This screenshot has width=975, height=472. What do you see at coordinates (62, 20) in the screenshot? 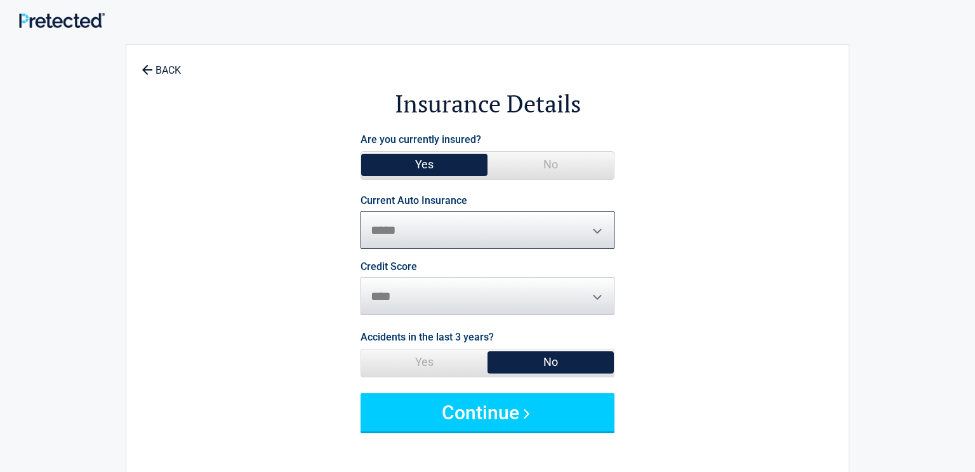
I see `img: Main Logo` at bounding box center [62, 20].